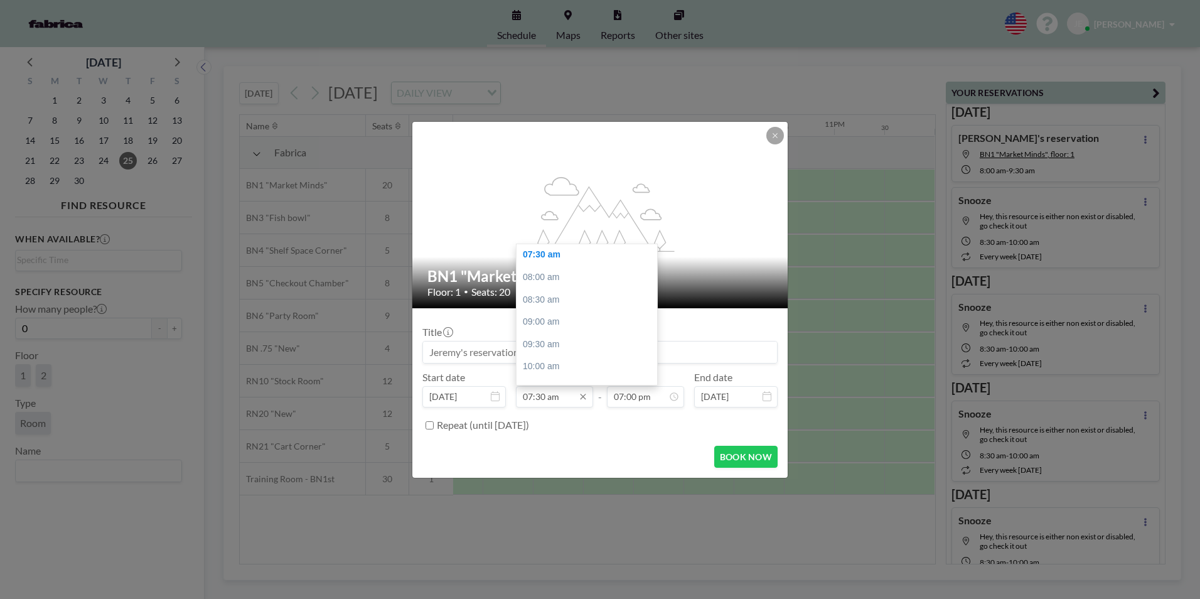 This screenshot has height=599, width=1200. What do you see at coordinates (590, 322) in the screenshot?
I see `div: 09:00 am` at bounding box center [590, 322].